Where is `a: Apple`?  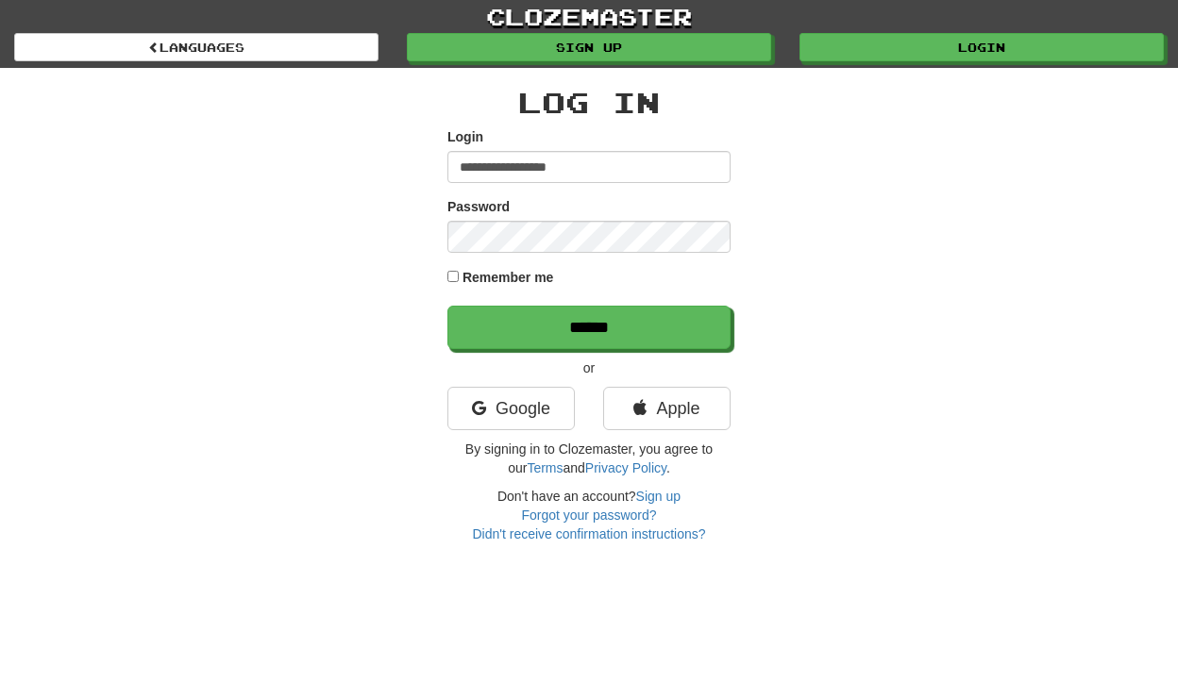 a: Apple is located at coordinates (666, 409).